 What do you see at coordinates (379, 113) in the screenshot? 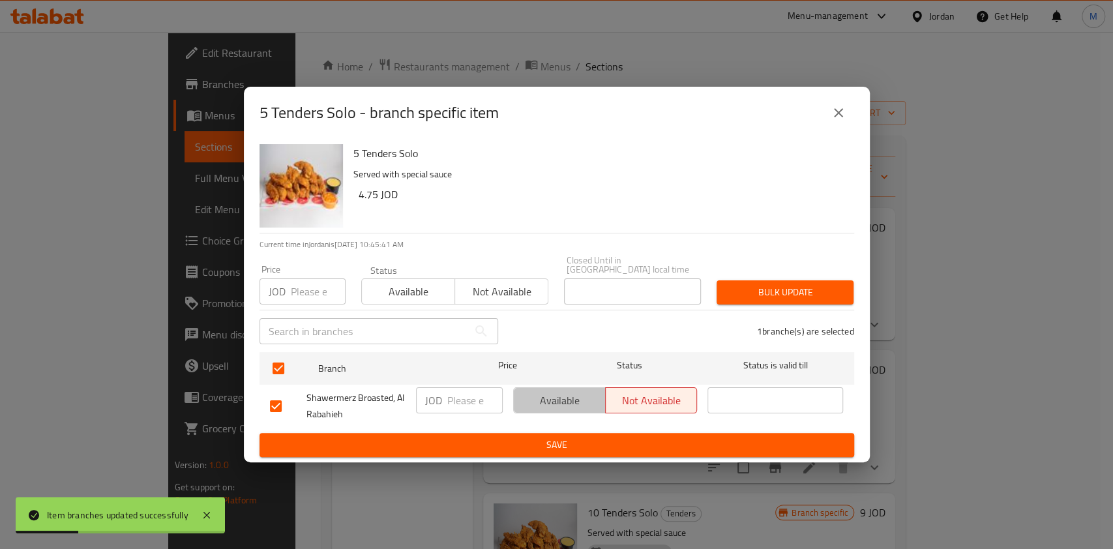
I see `h2: 5 Tenders Solo - branch specific item` at bounding box center [379, 113].